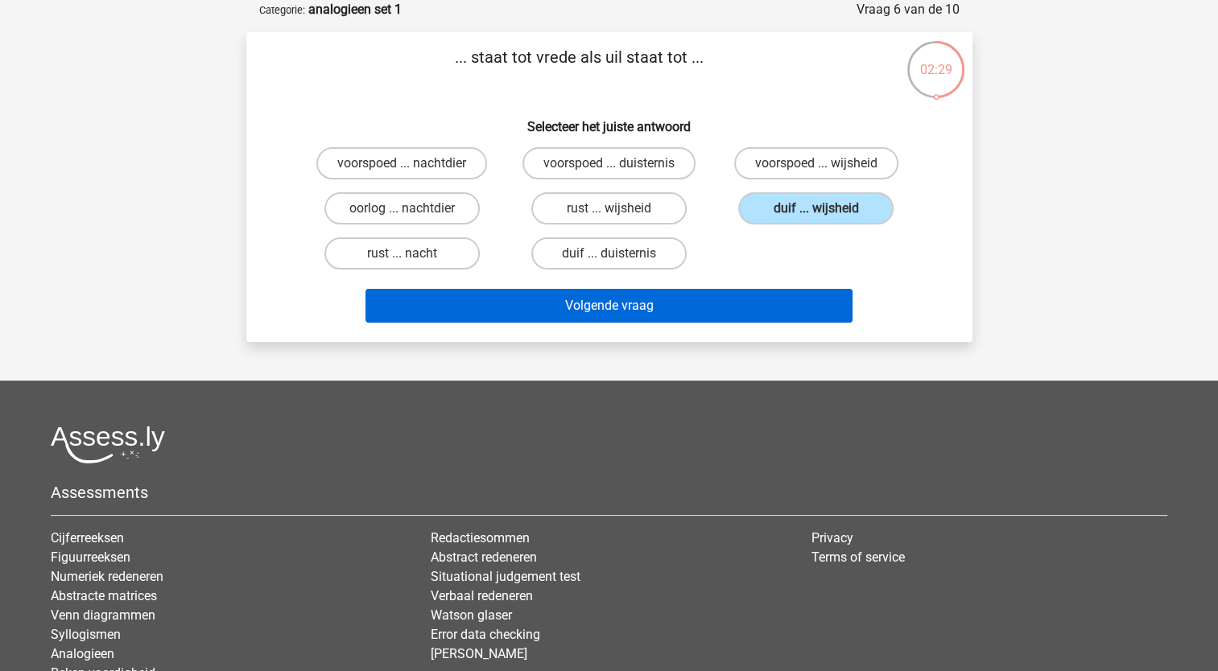 Image resolution: width=1218 pixels, height=671 pixels. I want to click on label: rust ... wijsheid, so click(609, 209).